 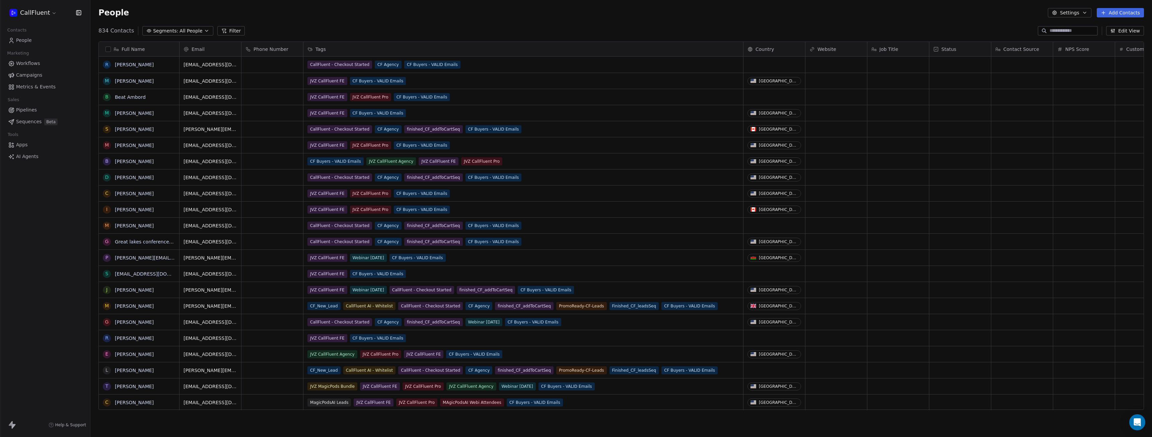 What do you see at coordinates (107, 177) in the screenshot?
I see `div: D` at bounding box center [107, 177].